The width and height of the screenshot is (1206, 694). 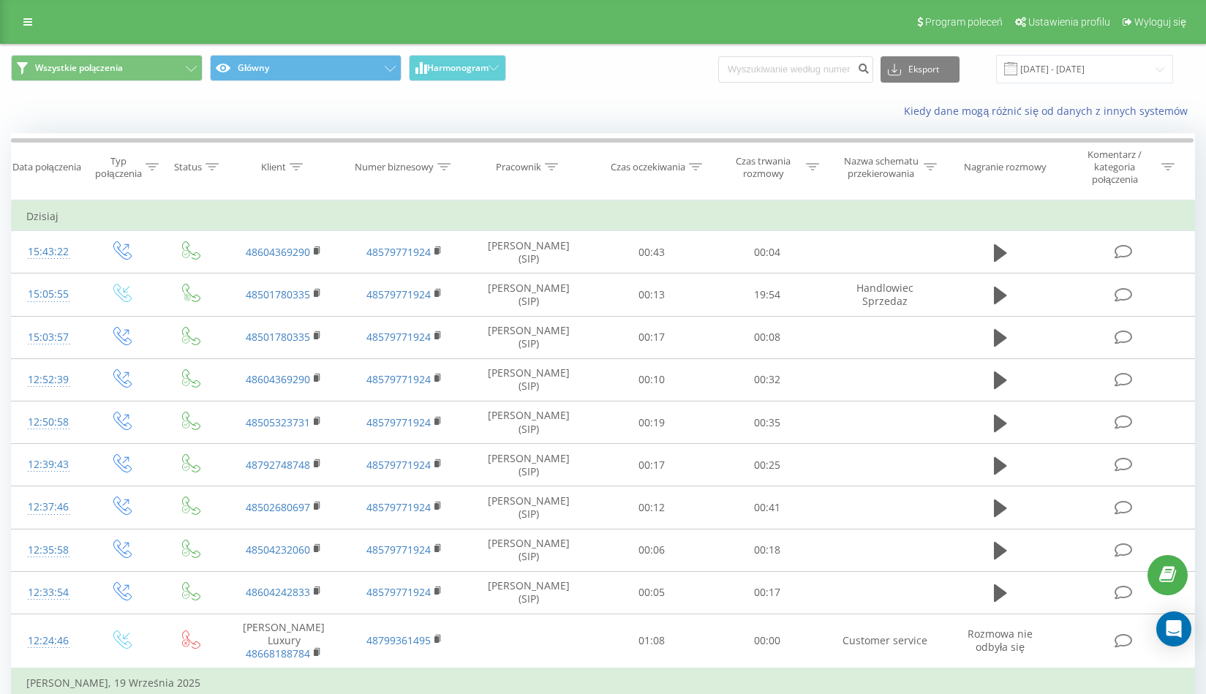 What do you see at coordinates (604, 217) in the screenshot?
I see `td: Dzisiaj` at bounding box center [604, 217].